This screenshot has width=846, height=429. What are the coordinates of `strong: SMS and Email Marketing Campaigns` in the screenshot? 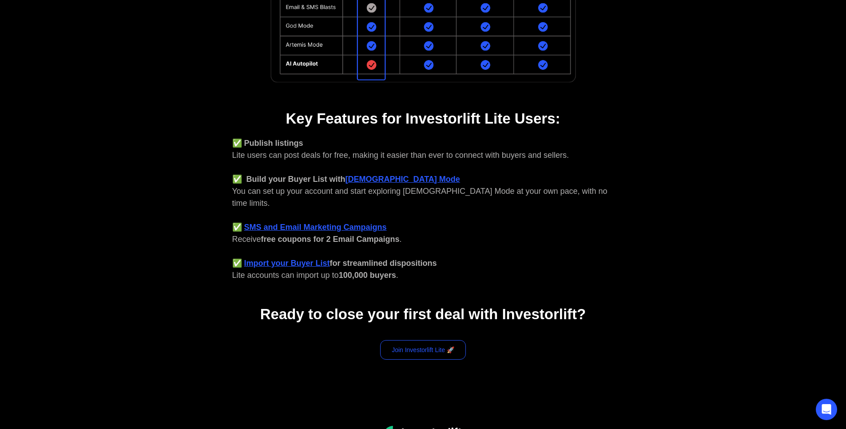 It's located at (315, 227).